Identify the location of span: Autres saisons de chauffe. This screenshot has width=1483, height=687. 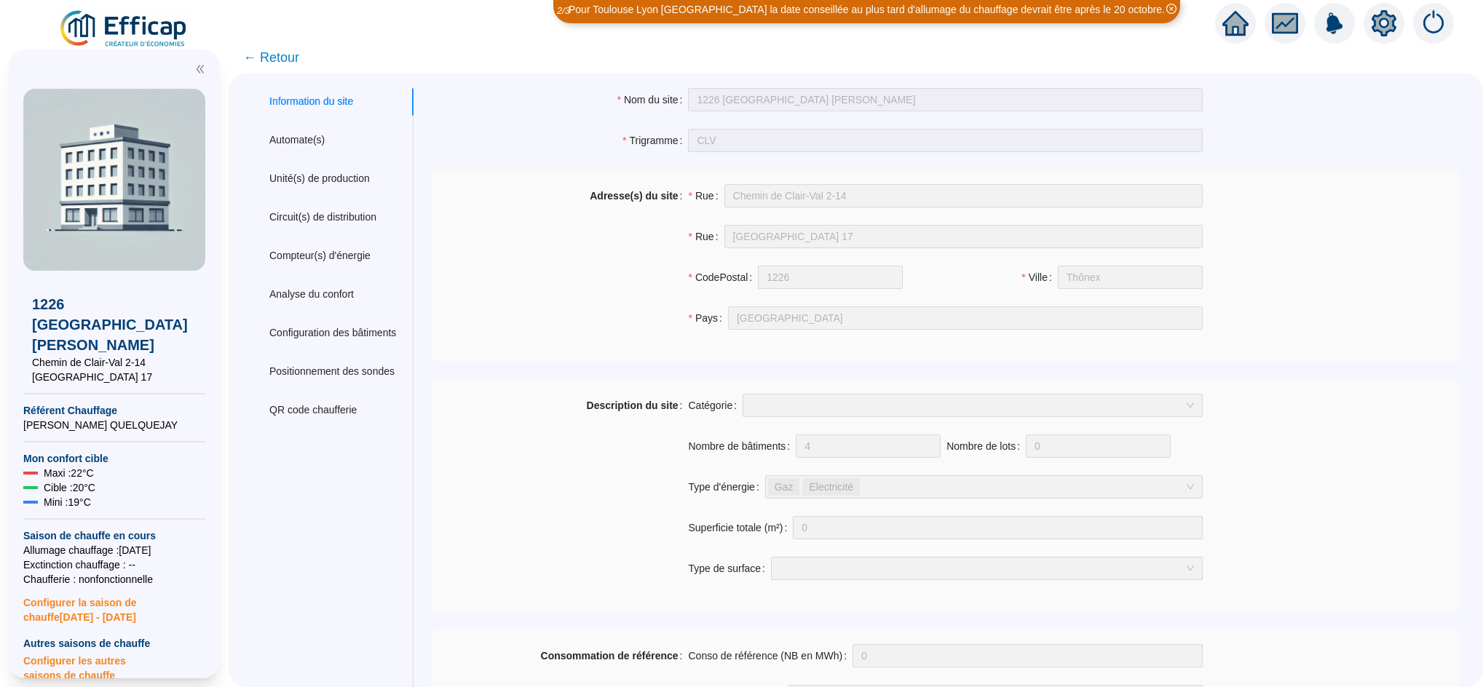
(114, 644).